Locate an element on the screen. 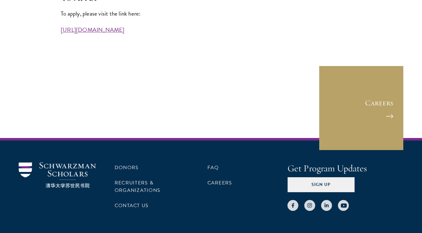 The width and height of the screenshot is (422, 233). a: Donors is located at coordinates (127, 168).